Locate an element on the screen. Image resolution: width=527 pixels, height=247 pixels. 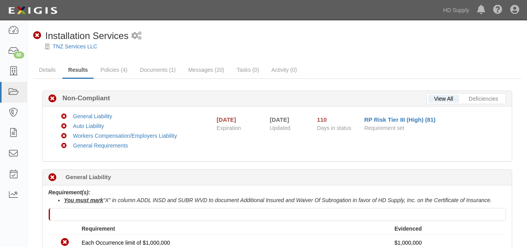
span: Updated is located at coordinates (280, 128).